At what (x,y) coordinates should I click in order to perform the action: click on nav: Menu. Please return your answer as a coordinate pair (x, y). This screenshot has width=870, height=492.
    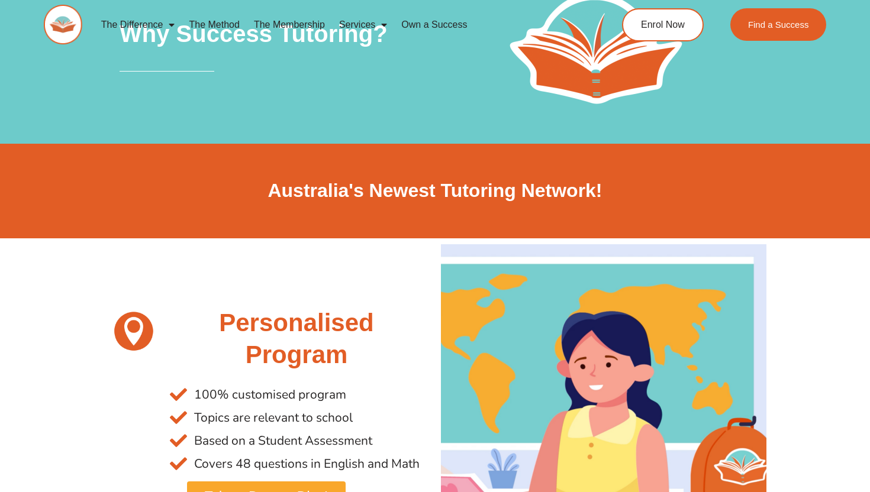
    Looking at the image, I should click on (335, 25).